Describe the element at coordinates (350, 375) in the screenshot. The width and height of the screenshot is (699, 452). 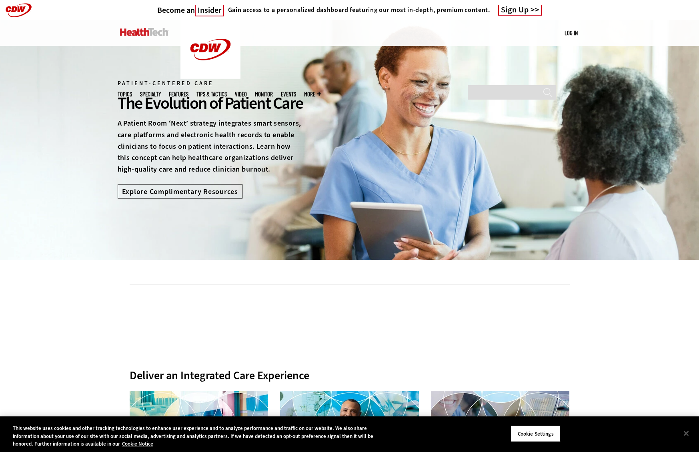
I see `div: Deliver an Integrated Care Experience` at that location.